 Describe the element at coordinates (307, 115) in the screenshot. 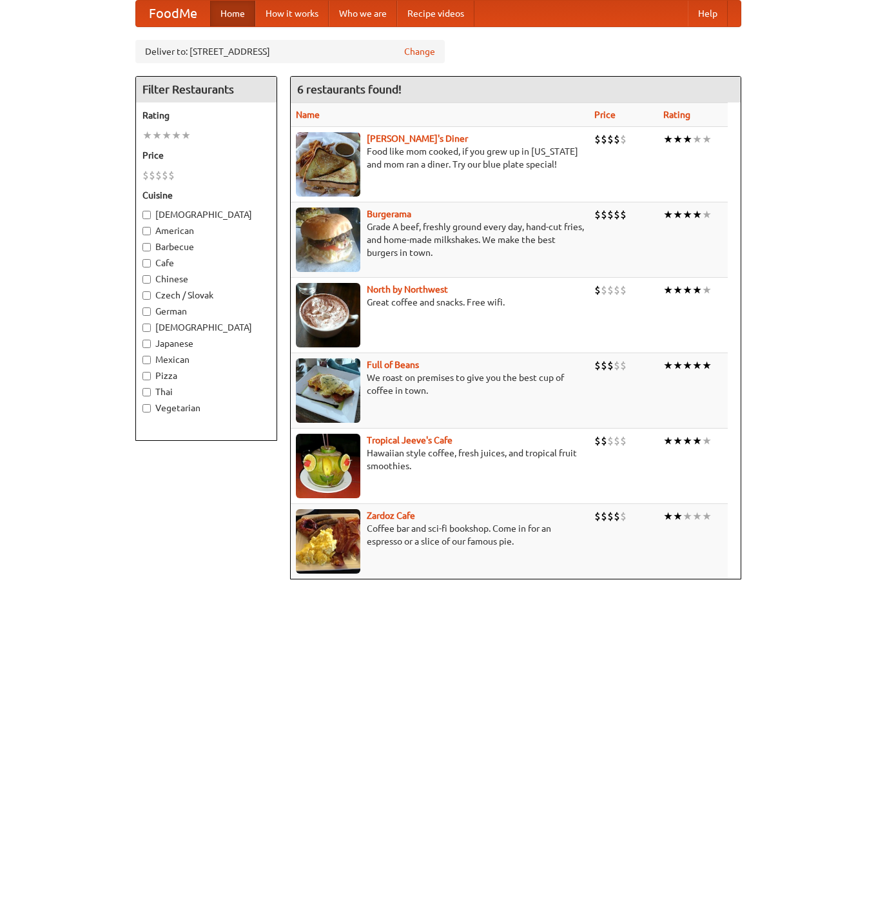

I see `a: Name` at that location.